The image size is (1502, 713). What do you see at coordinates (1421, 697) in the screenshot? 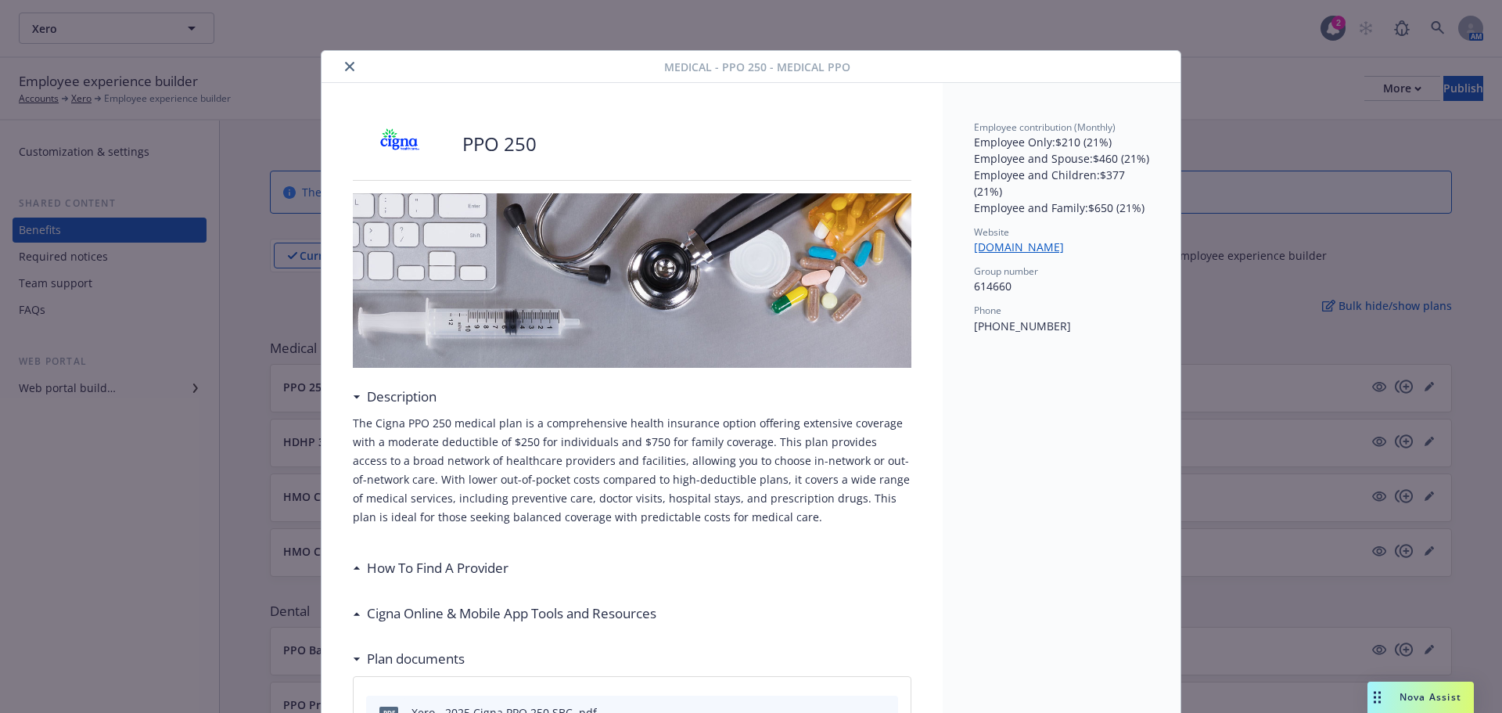
I see `button: Nova Assist` at bounding box center [1421, 697].